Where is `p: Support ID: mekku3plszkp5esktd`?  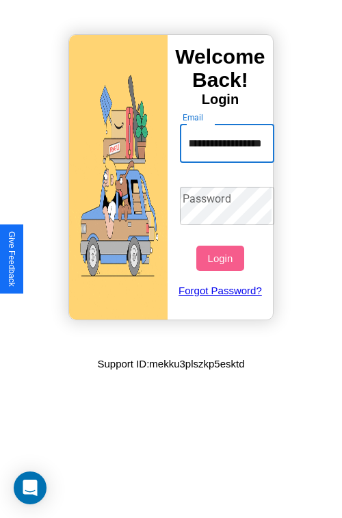 p: Support ID: mekku3plszkp5esktd is located at coordinates (170, 363).